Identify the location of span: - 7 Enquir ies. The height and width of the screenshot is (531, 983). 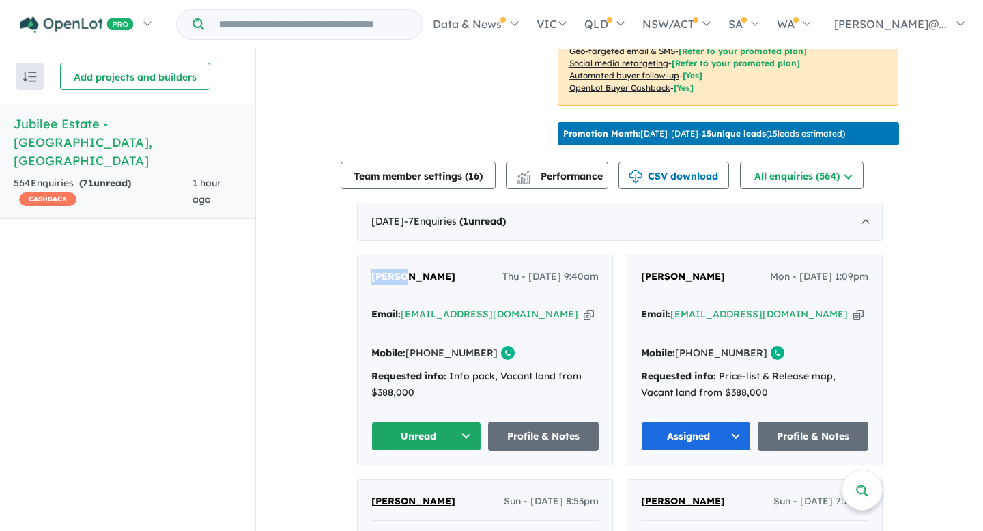
(455, 221).